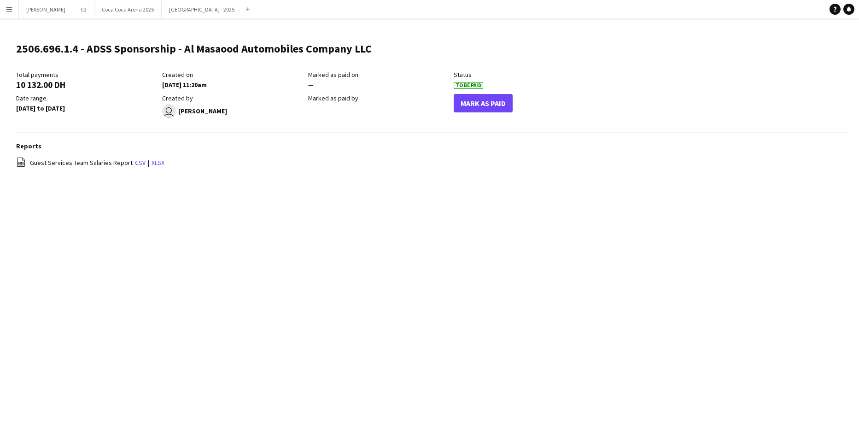 The width and height of the screenshot is (859, 446). I want to click on div: 10 132.00 DH, so click(87, 85).